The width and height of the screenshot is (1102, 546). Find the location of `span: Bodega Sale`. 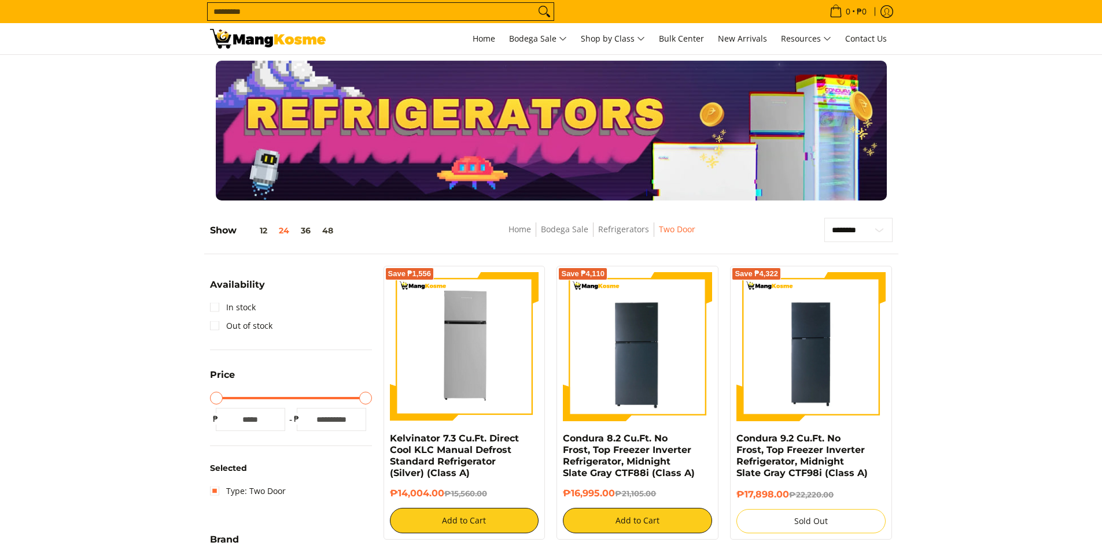

span: Bodega Sale is located at coordinates (538, 39).